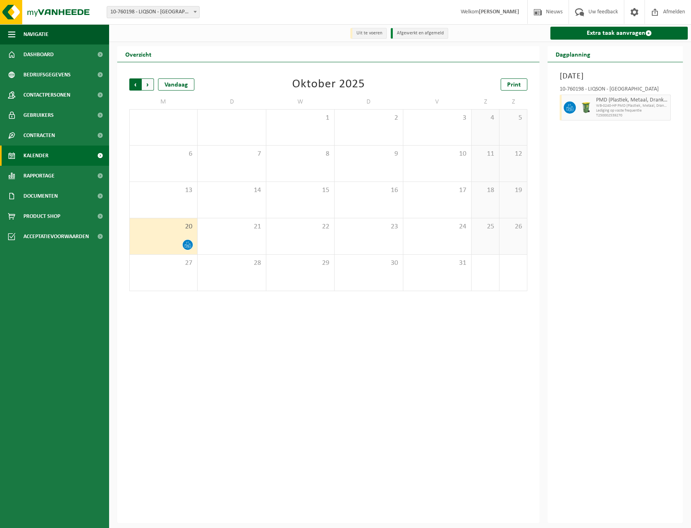 The height and width of the screenshot is (528, 691). What do you see at coordinates (573, 54) in the screenshot?
I see `h2: Dagplanning` at bounding box center [573, 54].